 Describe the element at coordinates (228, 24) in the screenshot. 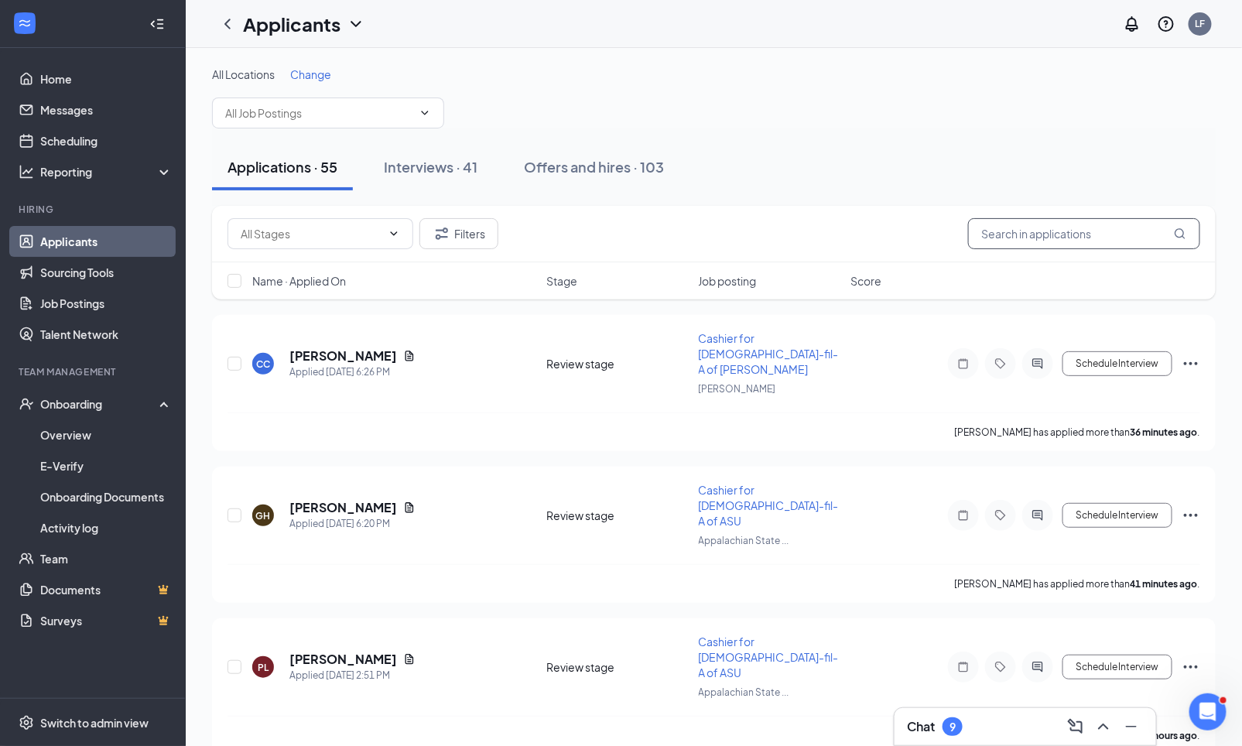

I see `svg: ChevronLeft` at that location.